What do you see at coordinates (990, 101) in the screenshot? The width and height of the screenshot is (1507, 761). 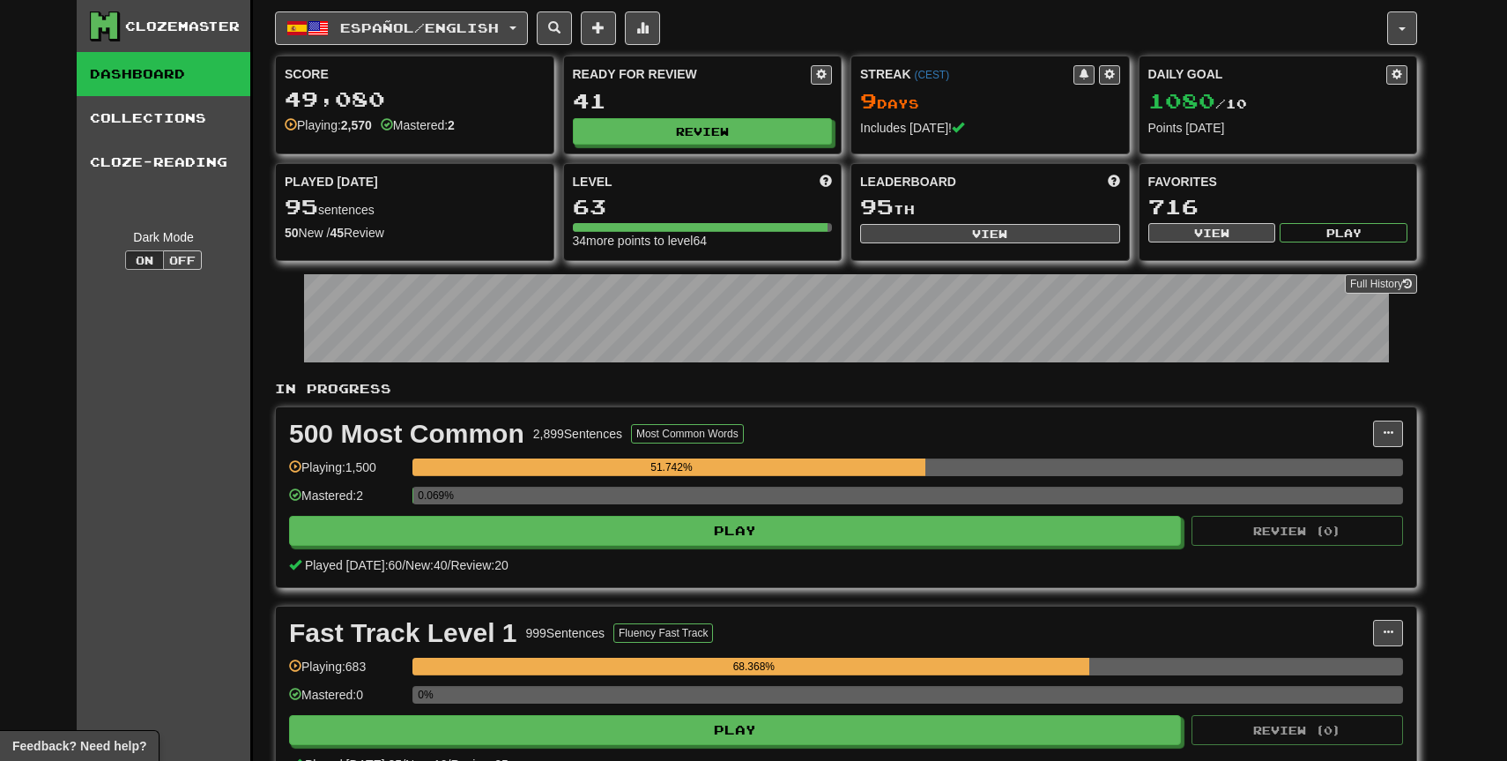 I see `div: Day s` at bounding box center [990, 101].